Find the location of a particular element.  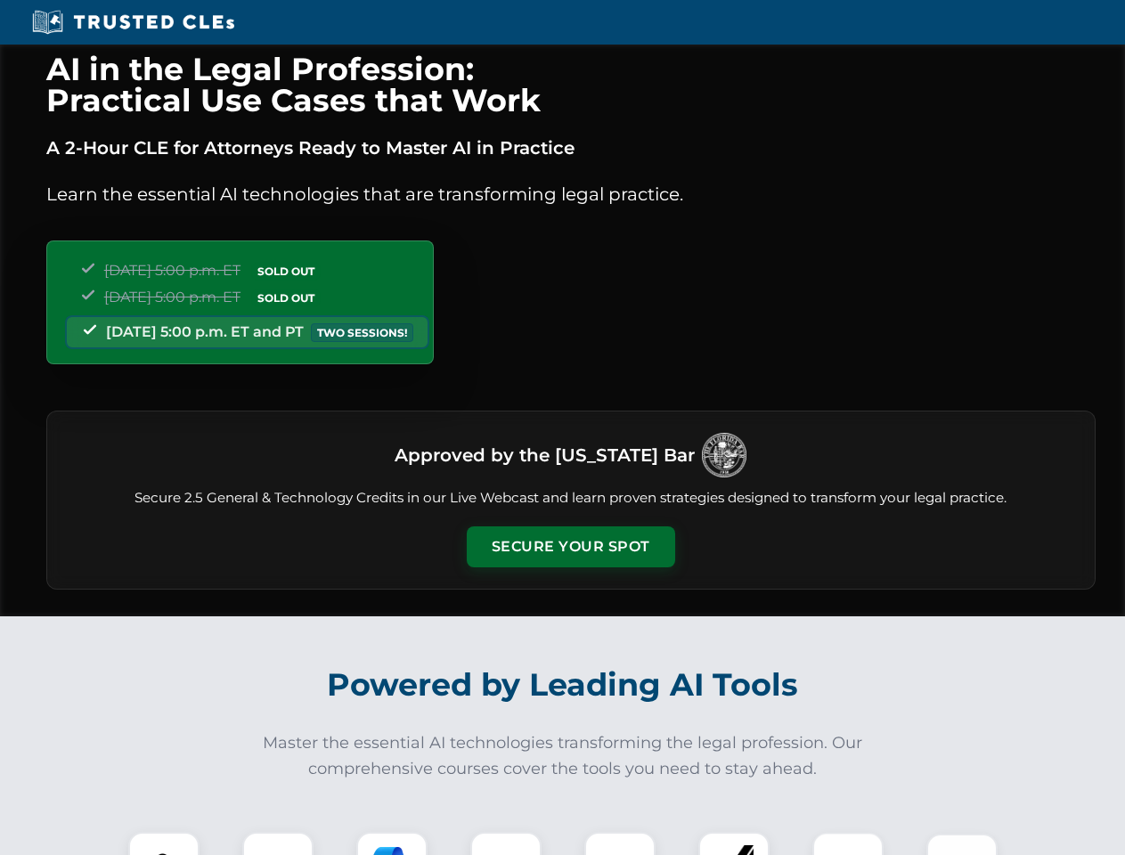

h1: AI in the Legal Profession: Practical Use Cases that Work is located at coordinates (571, 85).